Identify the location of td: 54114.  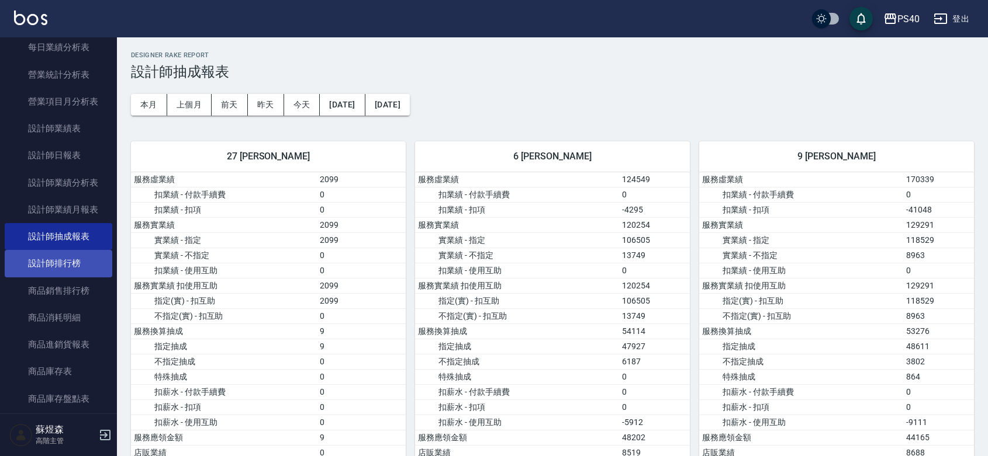
(654, 331).